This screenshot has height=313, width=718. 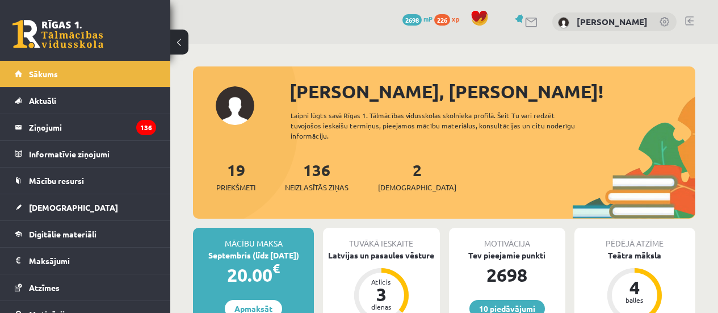 I want to click on a: Digitālie materiāli, so click(x=85, y=234).